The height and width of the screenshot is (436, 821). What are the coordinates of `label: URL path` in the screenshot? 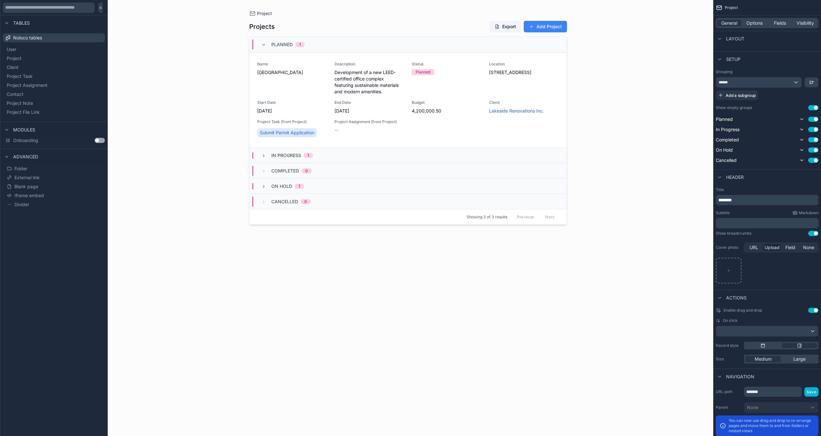 It's located at (729, 392).